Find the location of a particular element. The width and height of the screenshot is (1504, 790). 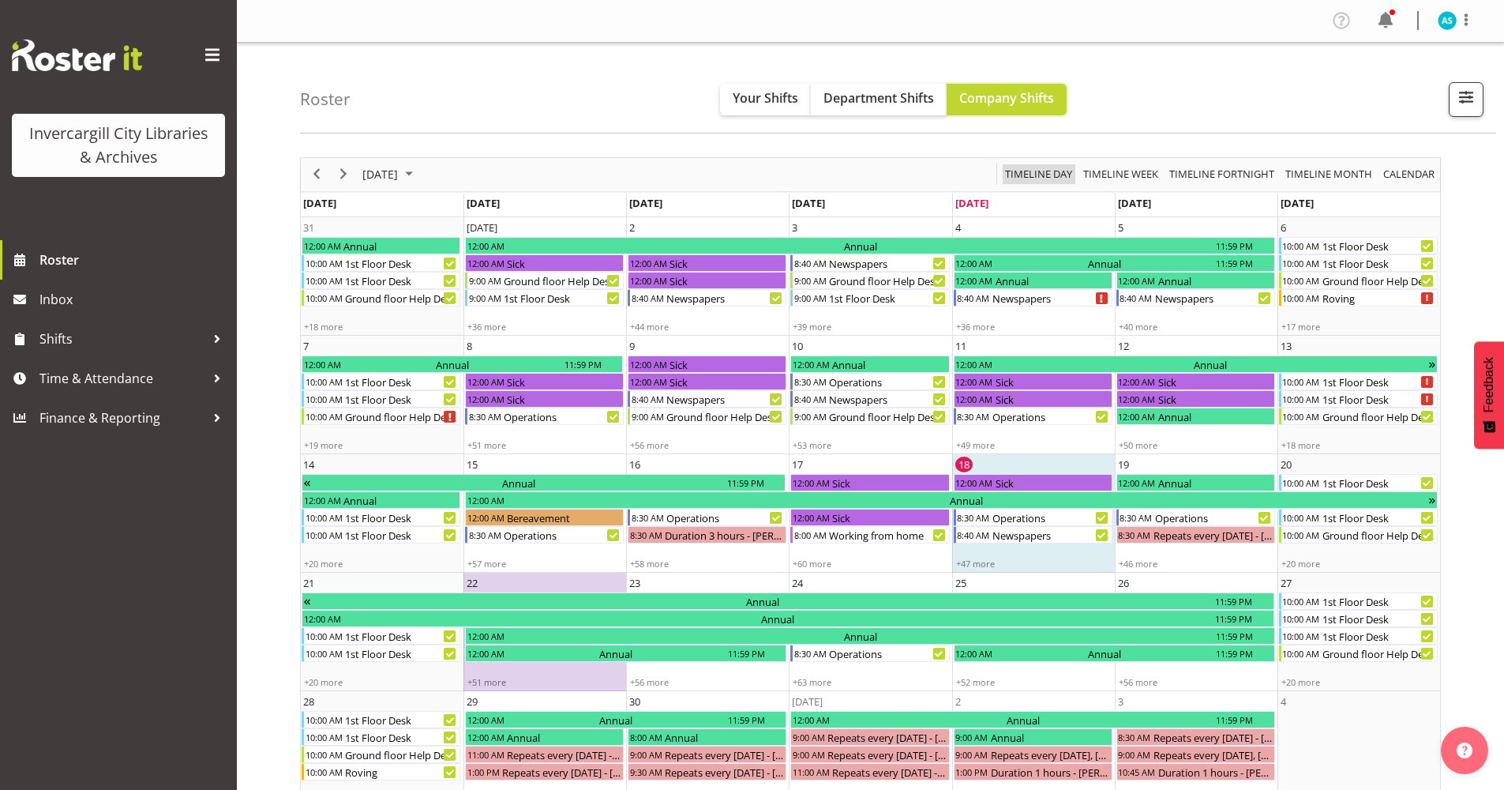

div: Sick Begin From Thursday, September 18, 2025 at 12:00:00 AM GMT+12:00 Ends At Thursday, September... is located at coordinates (1033, 483).